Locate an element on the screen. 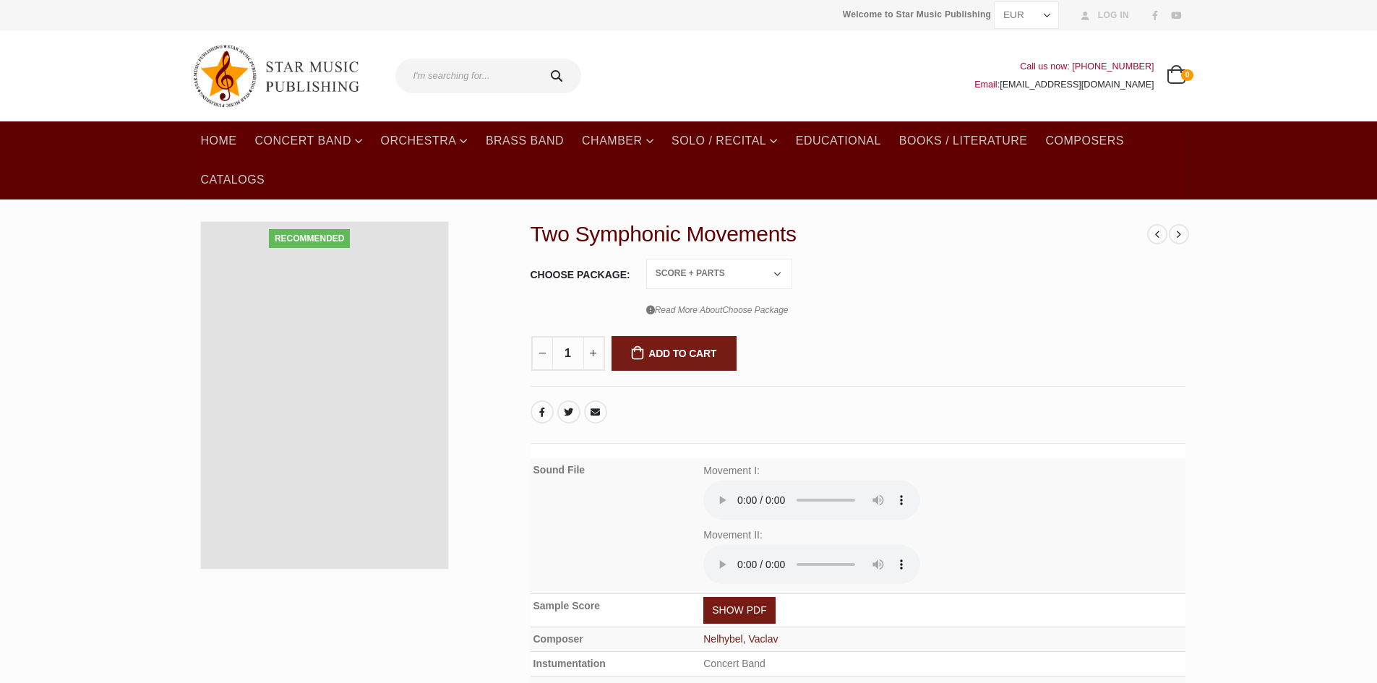  a: Log In is located at coordinates (1103, 15).